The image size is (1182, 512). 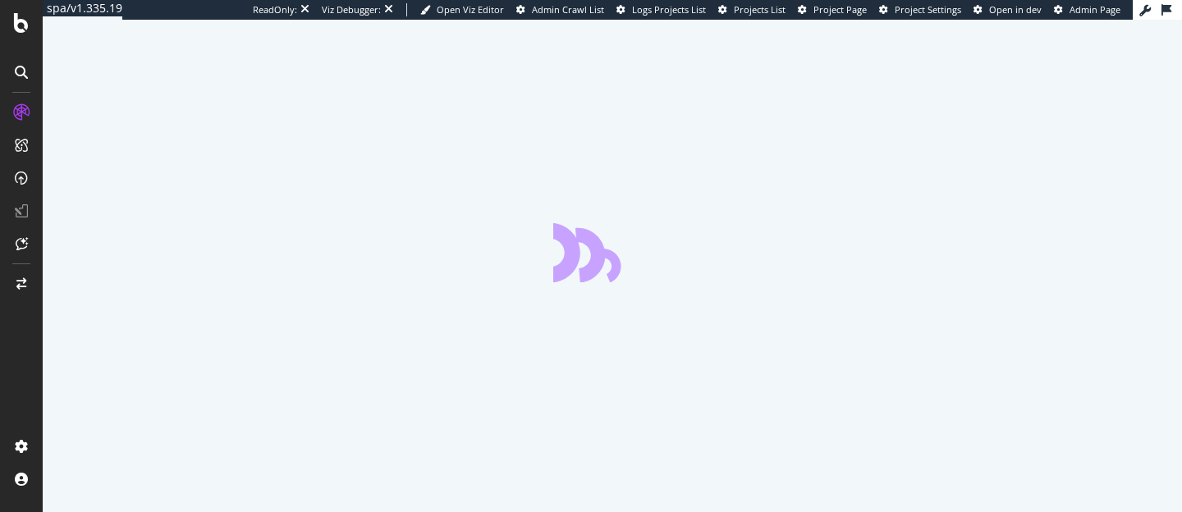 I want to click on a: Admin Crawl List, so click(x=560, y=10).